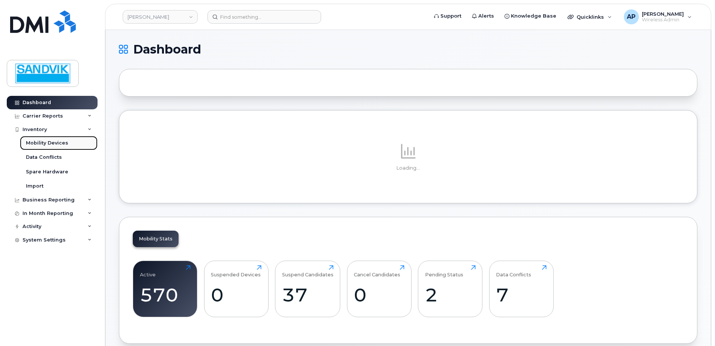 This screenshot has width=715, height=346. Describe the element at coordinates (165, 295) in the screenshot. I see `div: 570` at that location.